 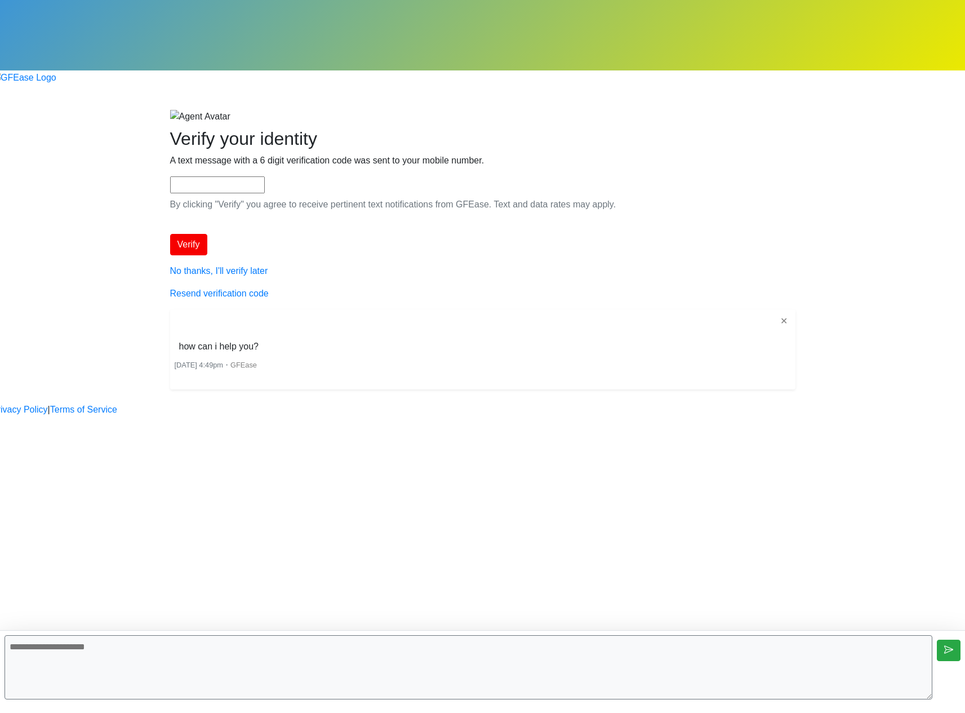 What do you see at coordinates (483, 205) in the screenshot?
I see `p: By clicking "Verify" you agree to receive pertinent text notifications from GFEase. Text and data...` at bounding box center [483, 205].